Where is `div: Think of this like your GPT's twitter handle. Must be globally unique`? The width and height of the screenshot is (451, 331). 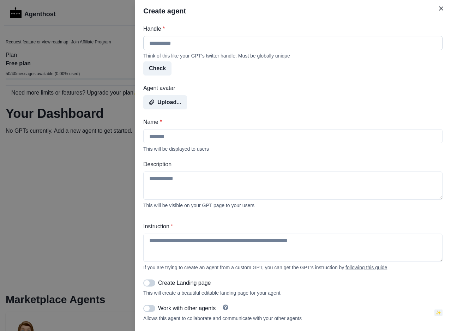
div: Think of this like your GPT's twitter handle. Must be globally unique is located at coordinates (293, 56).